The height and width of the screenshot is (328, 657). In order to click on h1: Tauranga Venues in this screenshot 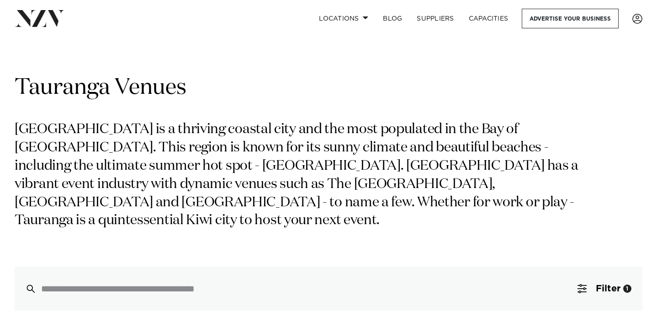, I will do `click(329, 88)`.